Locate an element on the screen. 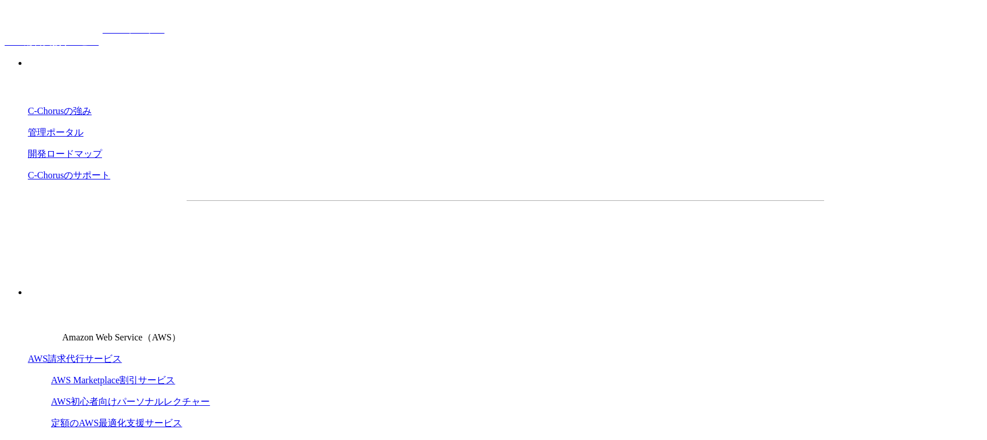 This screenshot has height=440, width=987. a: C-Chorusのサポート is located at coordinates (69, 175).